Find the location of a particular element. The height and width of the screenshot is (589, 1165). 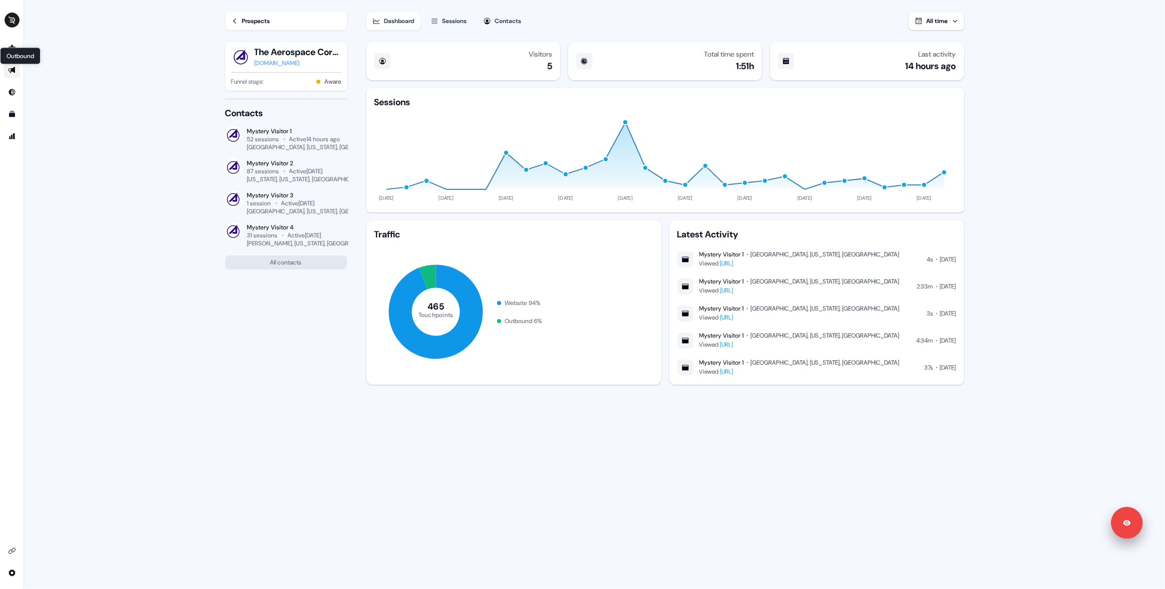

div: Website 94 % is located at coordinates (523, 303).